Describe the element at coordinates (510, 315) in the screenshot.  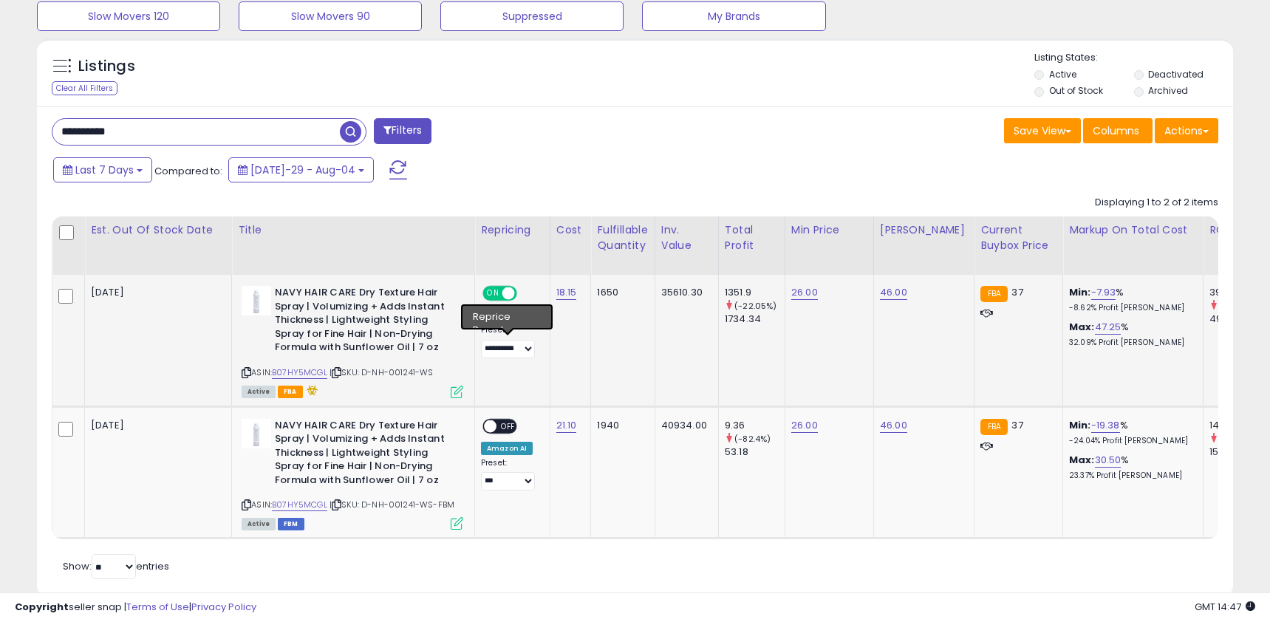
I see `div: Amazon AI *` at that location.